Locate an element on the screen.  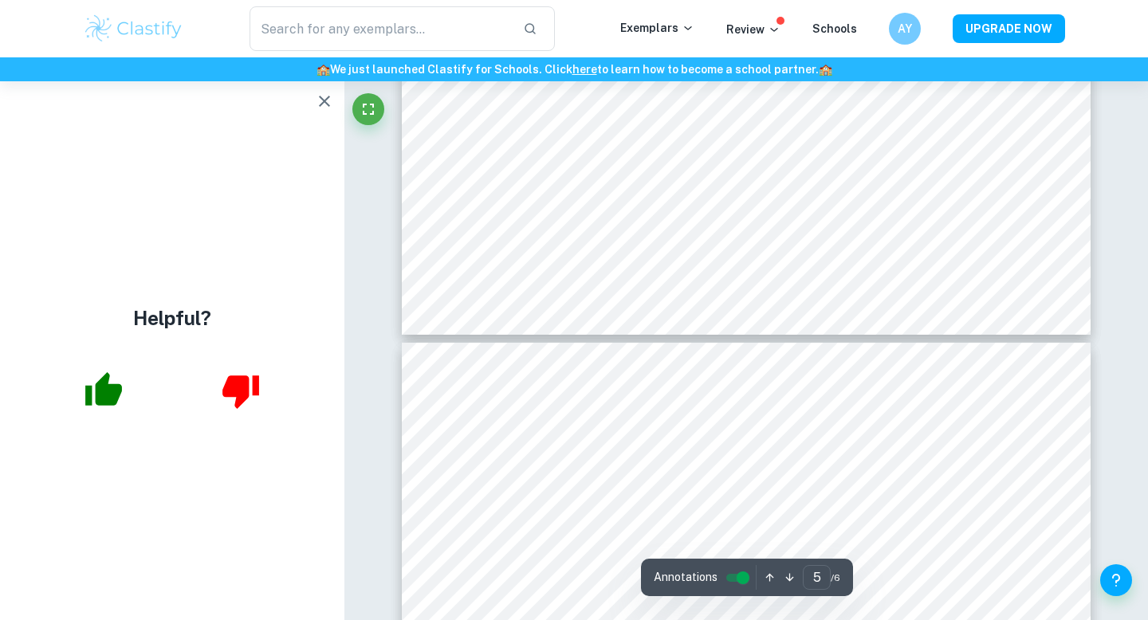
a: Clastify logo is located at coordinates (133, 29).